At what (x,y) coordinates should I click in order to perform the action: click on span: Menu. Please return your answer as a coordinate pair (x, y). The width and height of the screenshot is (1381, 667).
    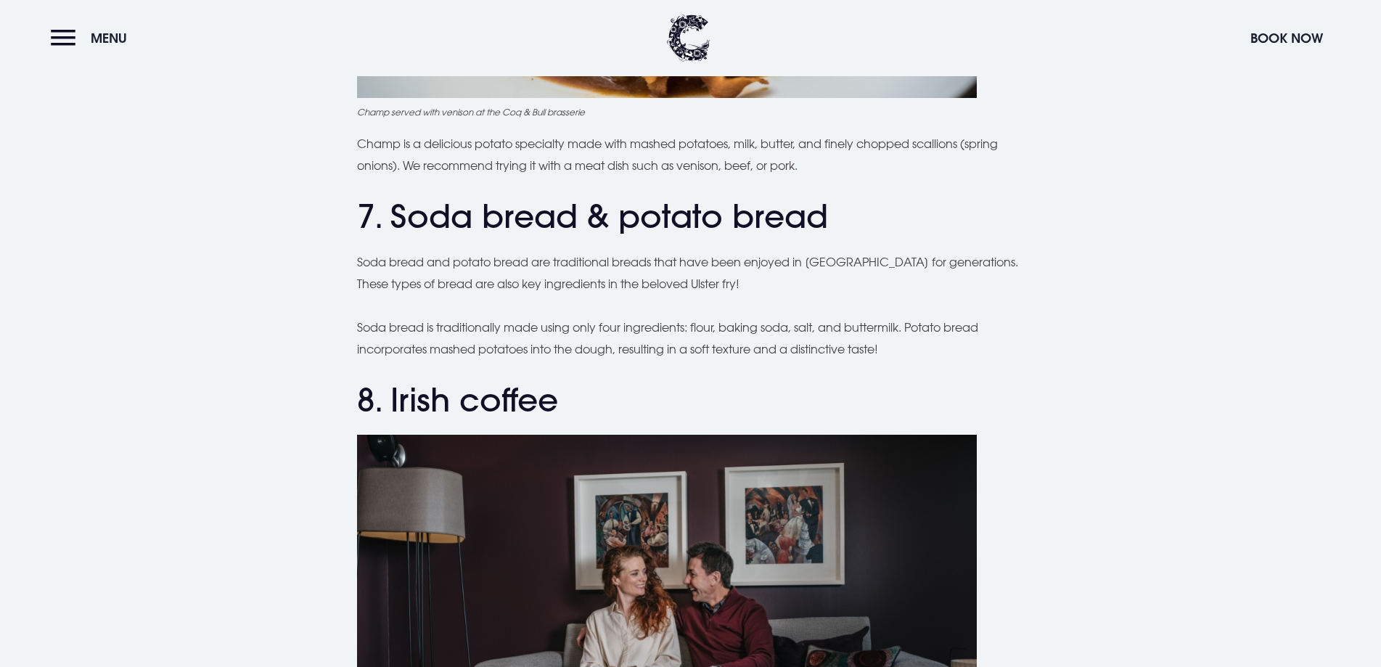
    Looking at the image, I should click on (109, 38).